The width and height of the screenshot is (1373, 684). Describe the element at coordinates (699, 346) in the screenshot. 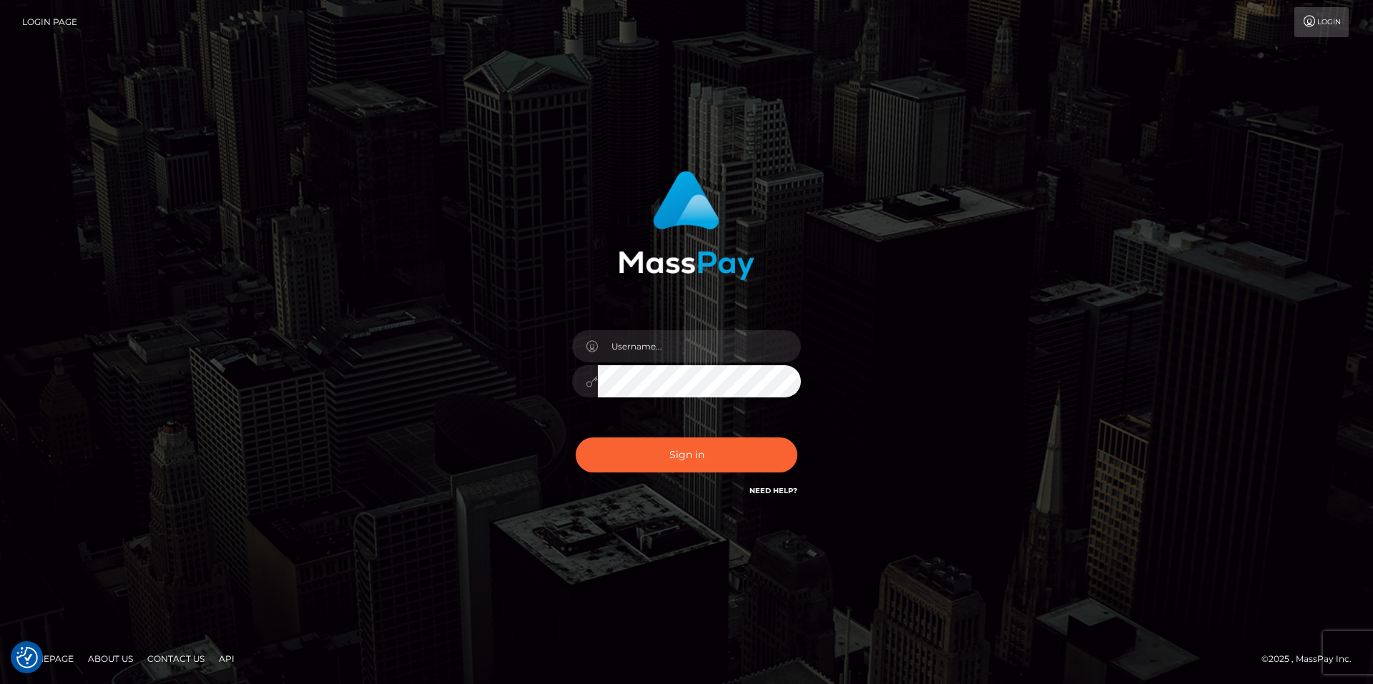

I see `input: Username...` at that location.